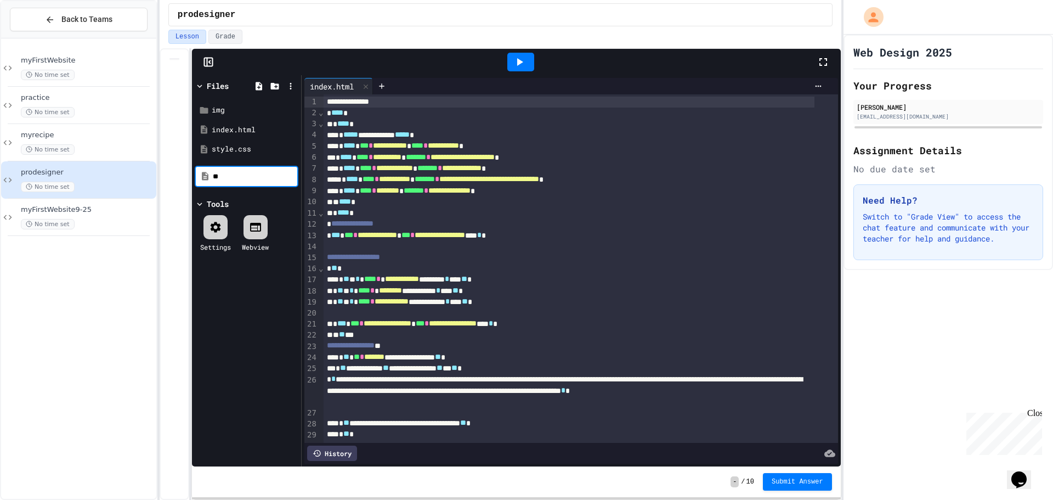 This screenshot has width=1053, height=500. What do you see at coordinates (78, 19) in the screenshot?
I see `button: Back to Teams` at bounding box center [78, 19].